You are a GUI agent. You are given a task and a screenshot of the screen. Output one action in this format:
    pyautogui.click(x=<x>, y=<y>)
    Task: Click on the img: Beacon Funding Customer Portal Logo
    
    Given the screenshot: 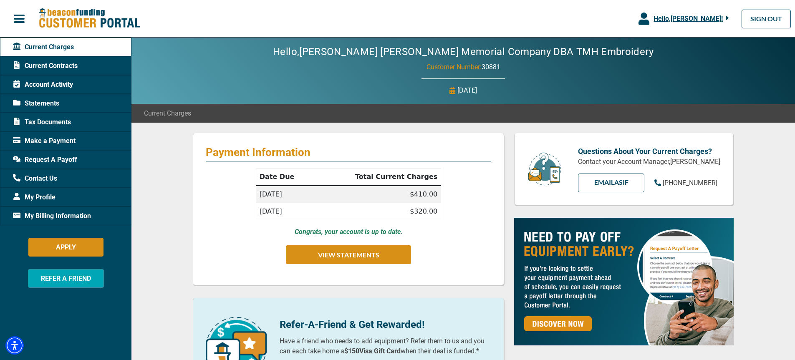 What is the action you would take?
    pyautogui.click(x=89, y=18)
    